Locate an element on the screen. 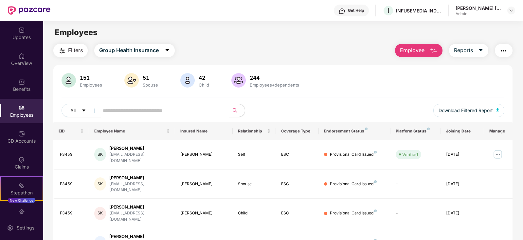 The image size is (523, 240). div: Stepathon is located at coordinates (22, 192).